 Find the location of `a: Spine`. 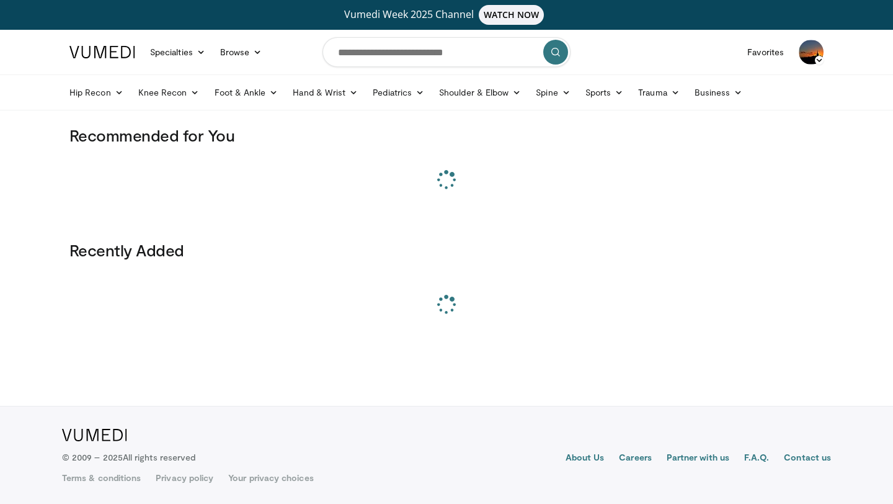

a: Spine is located at coordinates (553, 92).